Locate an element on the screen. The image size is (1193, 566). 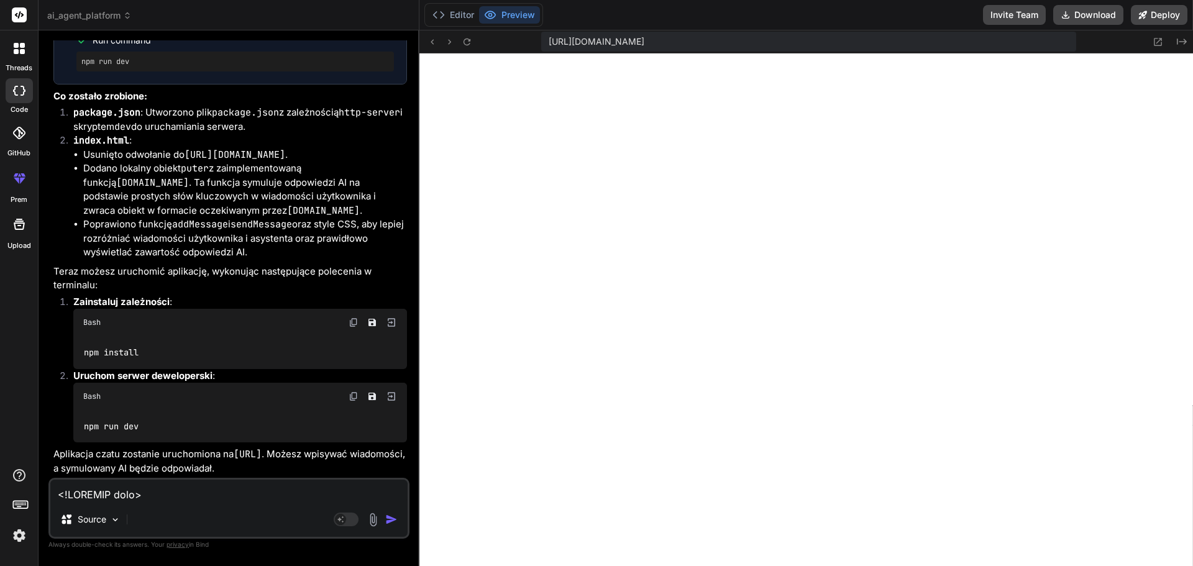
label: threads is located at coordinates (19, 68).